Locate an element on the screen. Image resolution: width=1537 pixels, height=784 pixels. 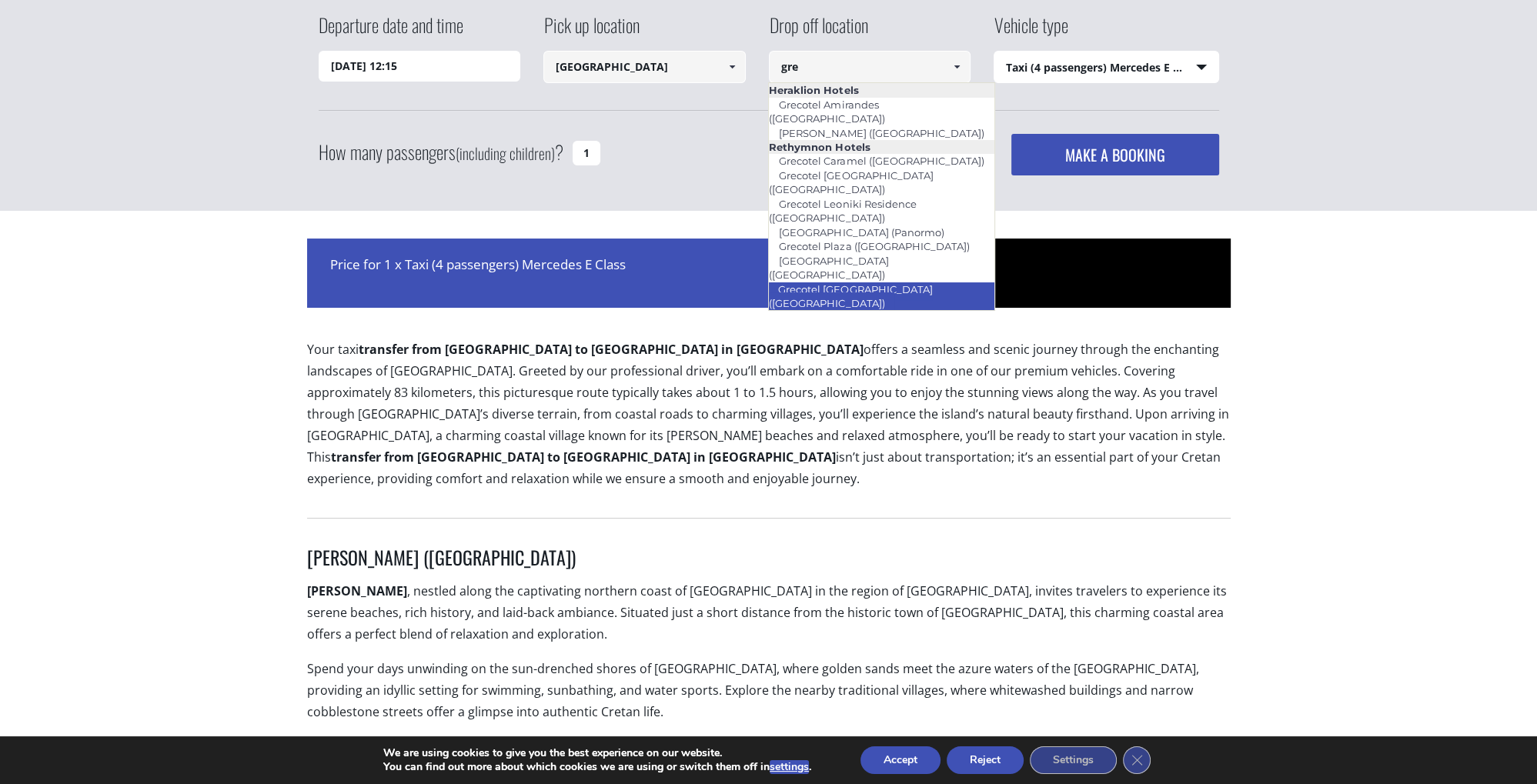
label: Pick up location is located at coordinates (592, 31).